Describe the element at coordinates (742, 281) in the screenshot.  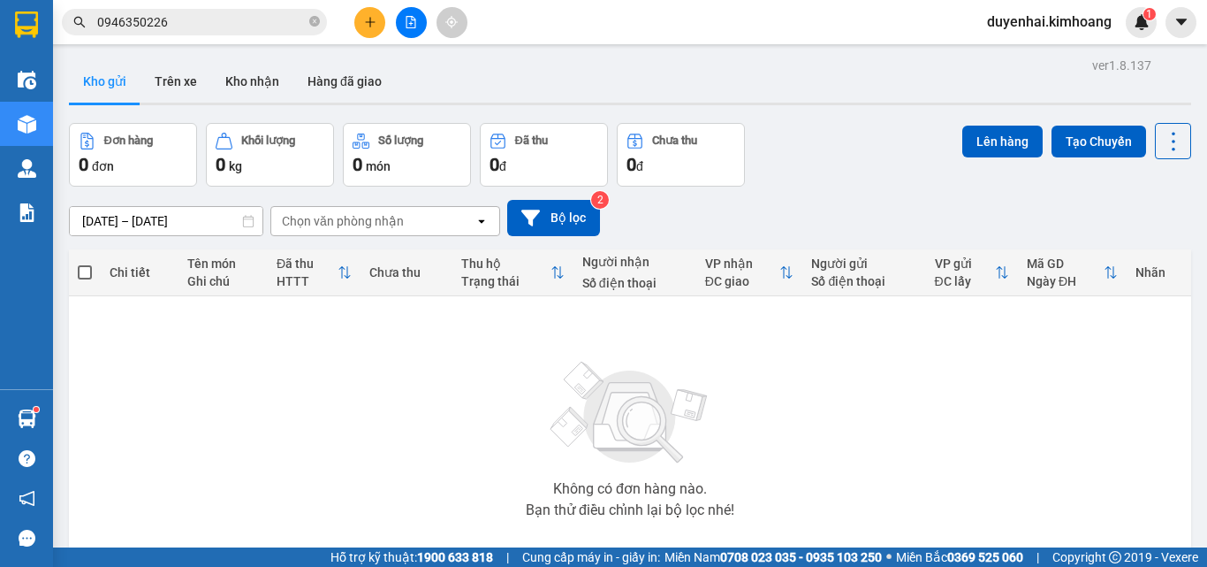
I see `div: ĐC giao` at that location.